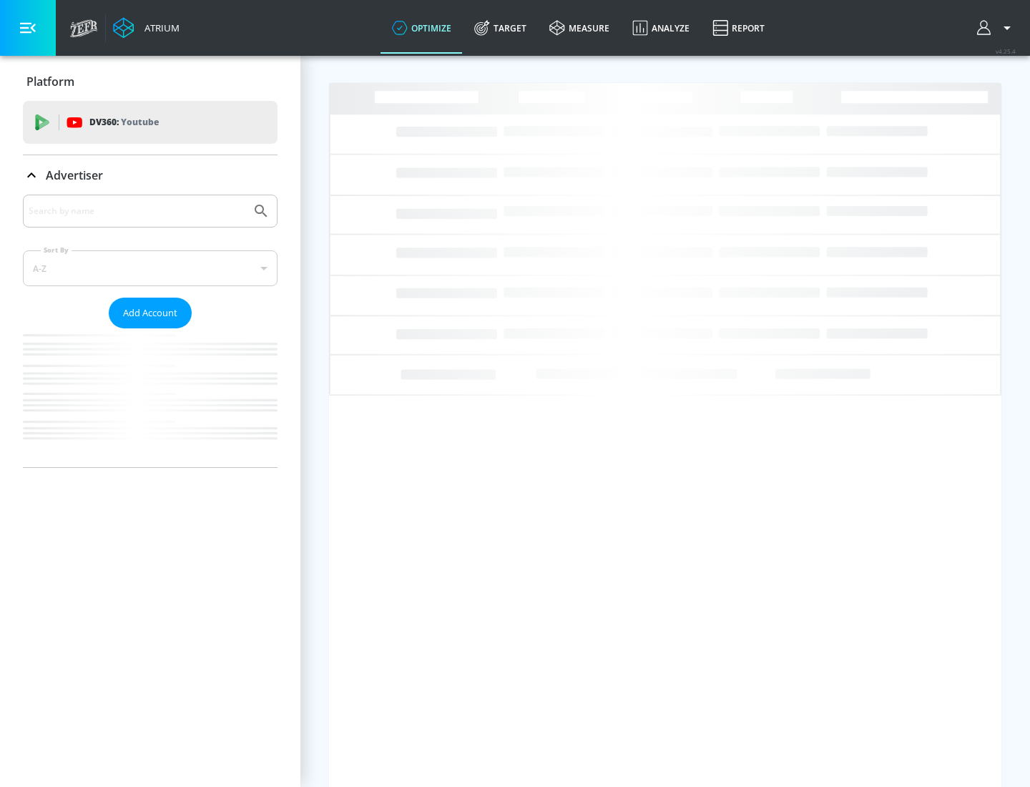 The image size is (1030, 787). I want to click on a: Analyze, so click(661, 28).